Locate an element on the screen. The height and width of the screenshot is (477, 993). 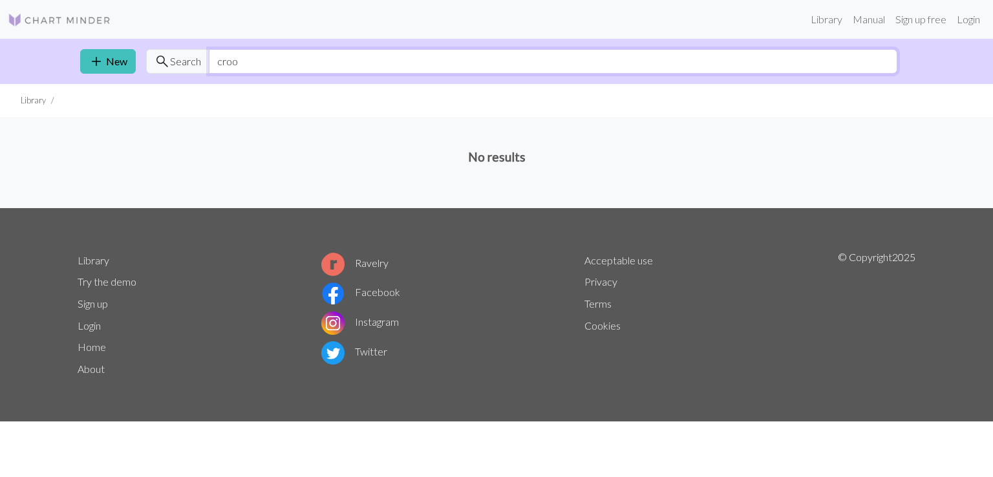
a: Sign up free is located at coordinates (920, 19).